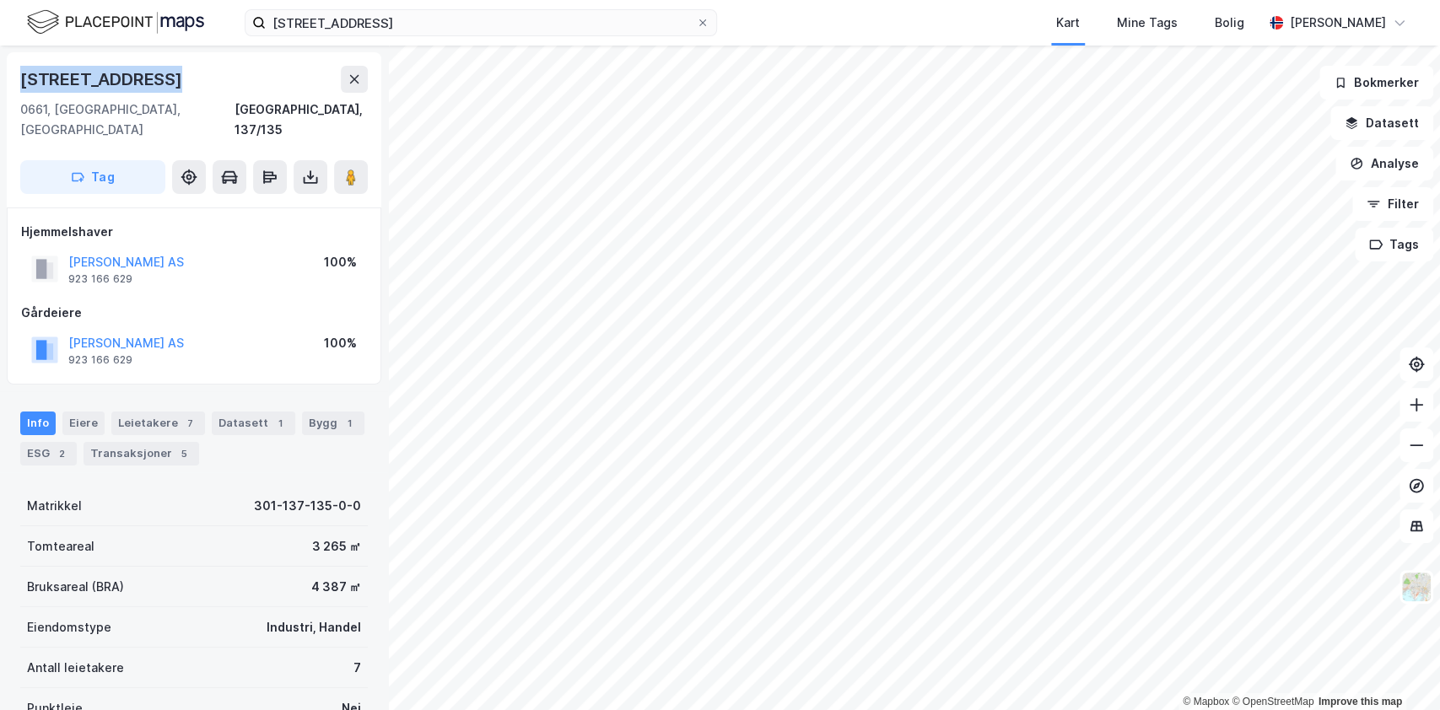  Describe the element at coordinates (307, 506) in the screenshot. I see `div: 301-137-135-0-0` at that location.